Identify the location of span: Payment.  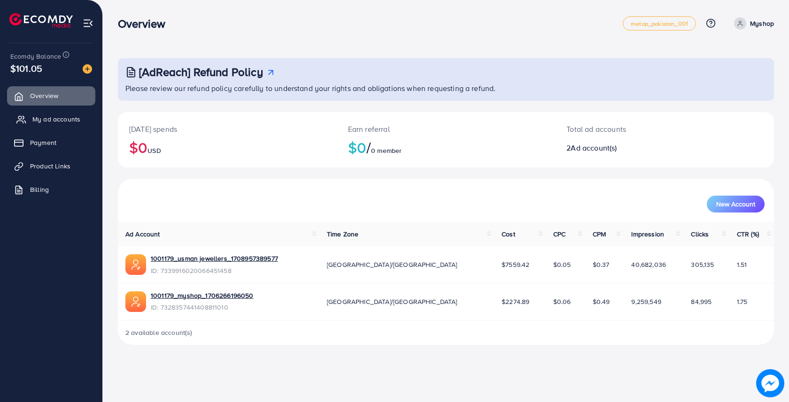
(43, 143).